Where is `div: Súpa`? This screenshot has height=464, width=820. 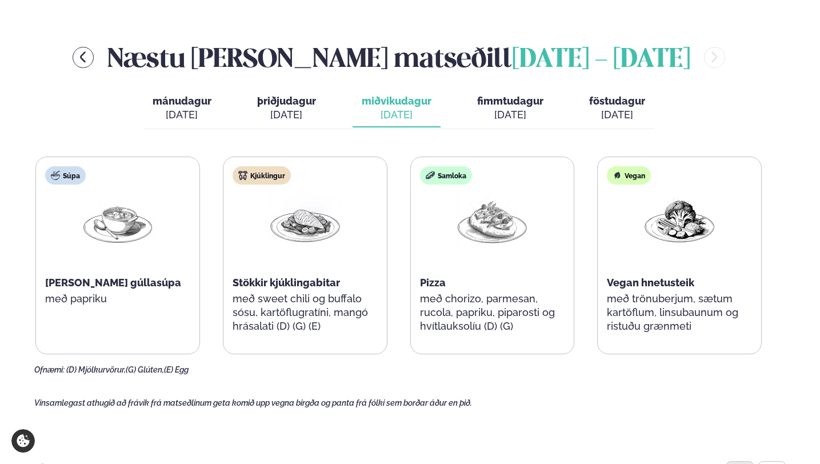
div: Súpa is located at coordinates (65, 176).